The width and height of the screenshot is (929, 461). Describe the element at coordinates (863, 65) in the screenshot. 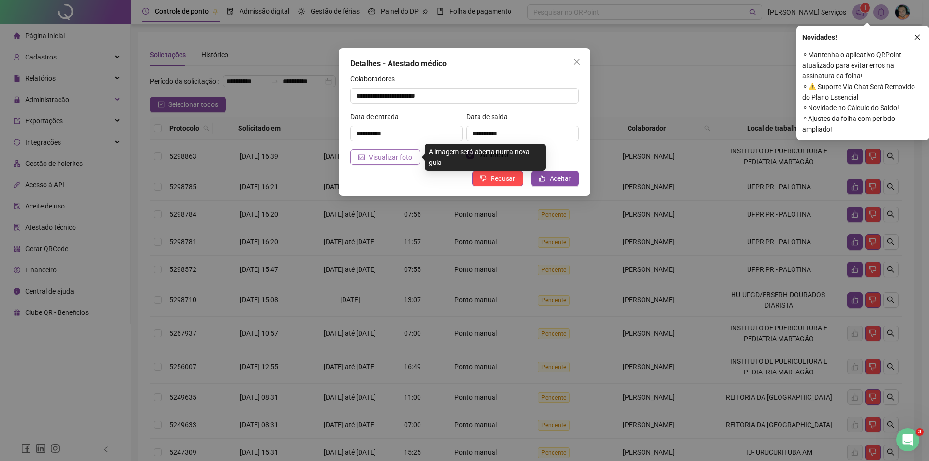

I see `span: ⚬ Mantenha o aplicativo QRPoint atualizado para evitar erros na assinatura da folha!` at that location.